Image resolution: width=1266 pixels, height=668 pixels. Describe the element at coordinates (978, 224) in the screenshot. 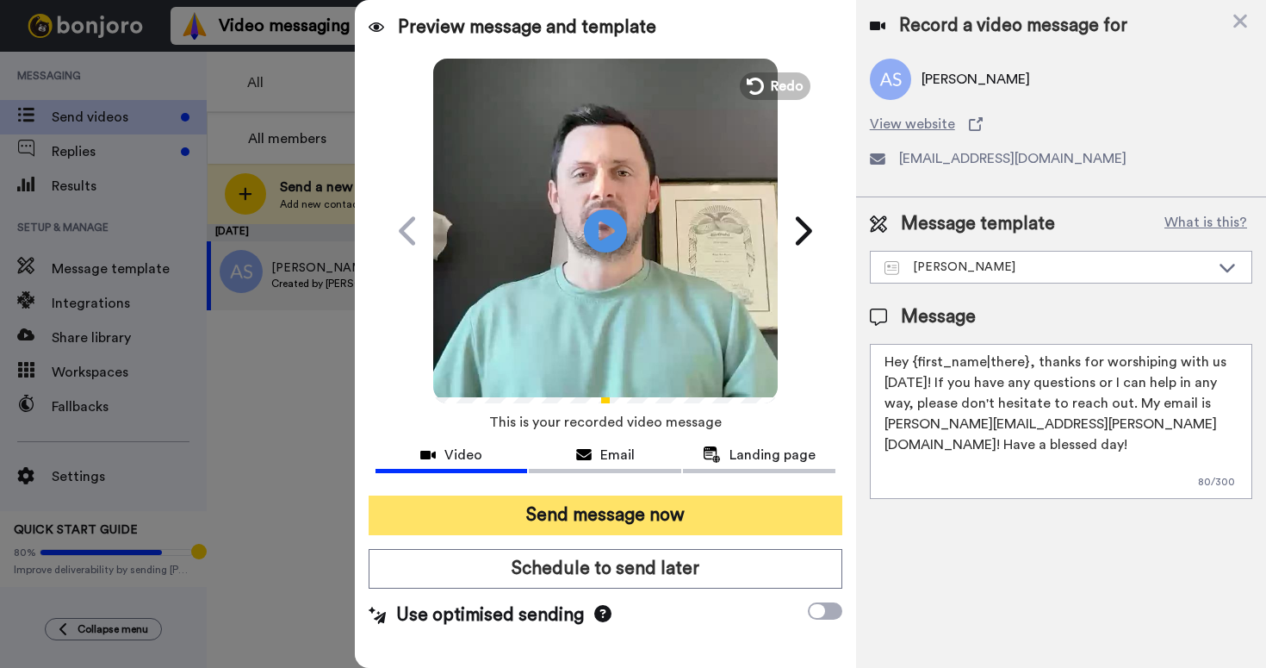

I see `span: Message template` at that location.